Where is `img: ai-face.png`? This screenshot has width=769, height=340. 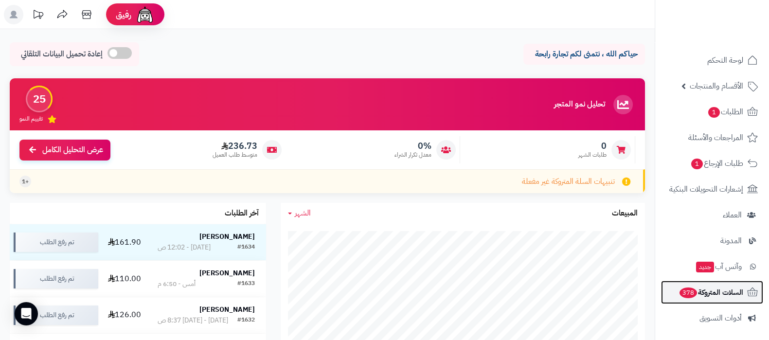
img: ai-face.png is located at coordinates (145, 15).